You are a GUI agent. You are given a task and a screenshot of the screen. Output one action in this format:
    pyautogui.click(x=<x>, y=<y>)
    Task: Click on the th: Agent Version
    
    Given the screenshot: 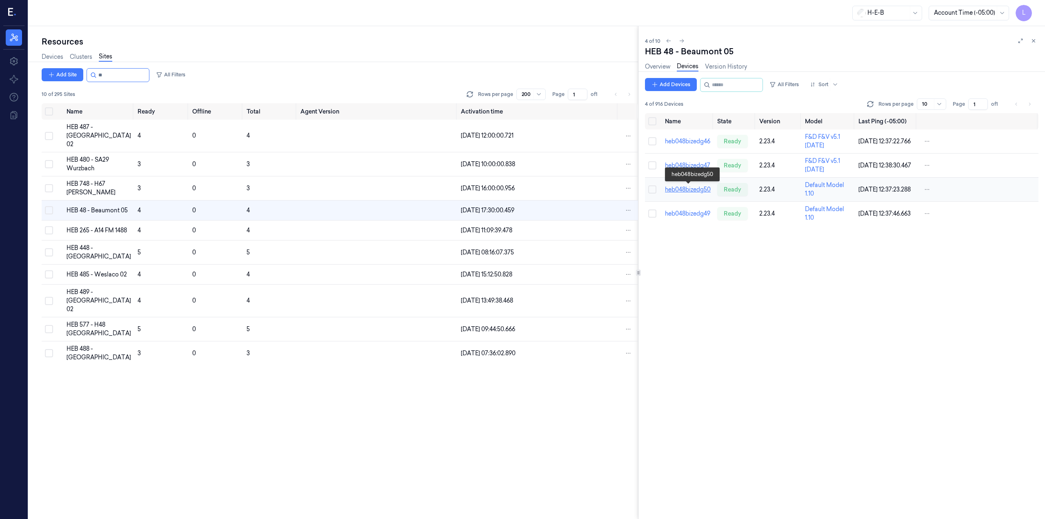 What is the action you would take?
    pyautogui.click(x=377, y=111)
    